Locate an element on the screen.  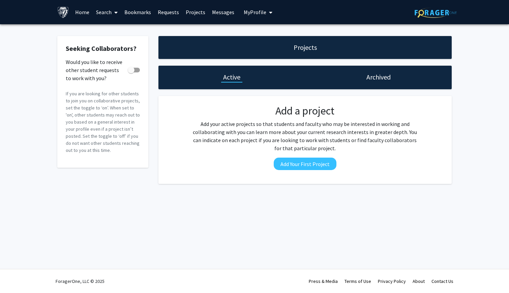
h1: Projects is located at coordinates (305, 48).